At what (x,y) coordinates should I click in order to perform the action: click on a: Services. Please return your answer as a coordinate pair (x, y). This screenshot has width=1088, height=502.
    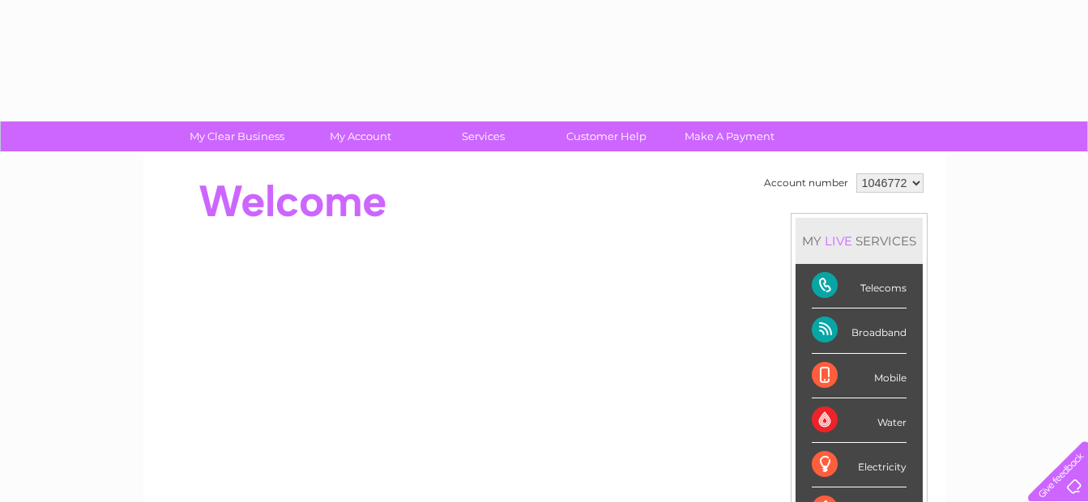
    Looking at the image, I should click on (483, 136).